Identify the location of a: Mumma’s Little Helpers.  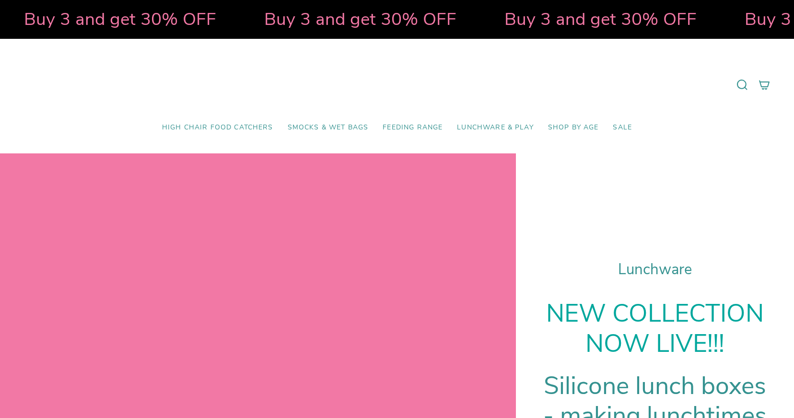
(397, 85).